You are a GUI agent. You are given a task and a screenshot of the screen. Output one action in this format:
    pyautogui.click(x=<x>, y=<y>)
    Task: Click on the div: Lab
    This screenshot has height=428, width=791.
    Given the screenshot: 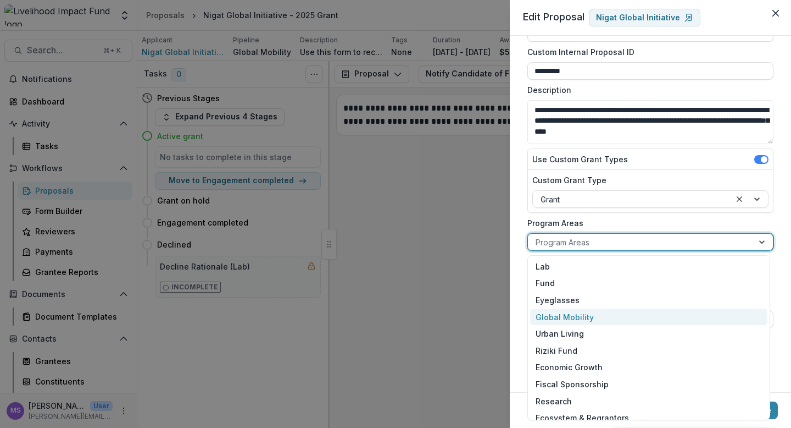 What is the action you would take?
    pyautogui.click(x=649, y=266)
    